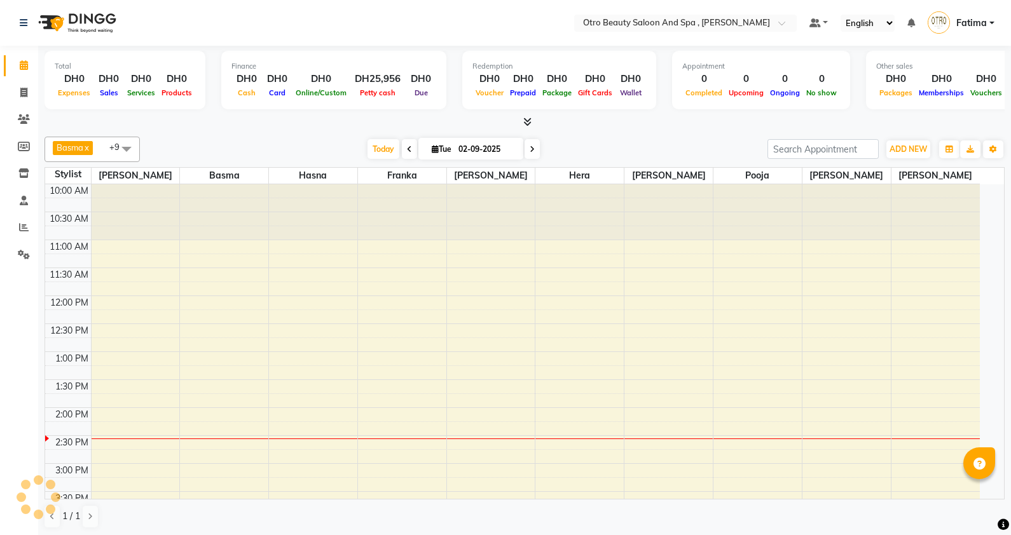  What do you see at coordinates (986, 93) in the screenshot?
I see `span: Vouchers` at bounding box center [986, 93].